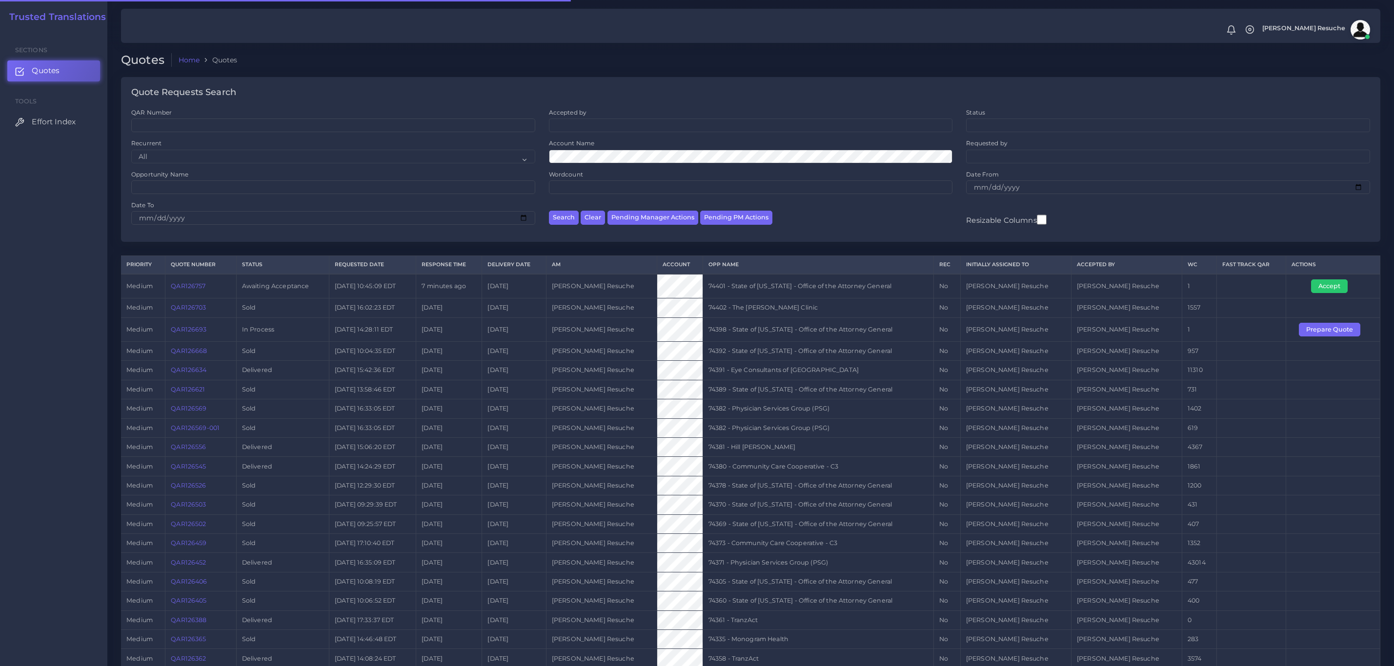 This screenshot has height=666, width=1394. I want to click on td: 74380 - Community Care Cooperative - C3, so click(818, 466).